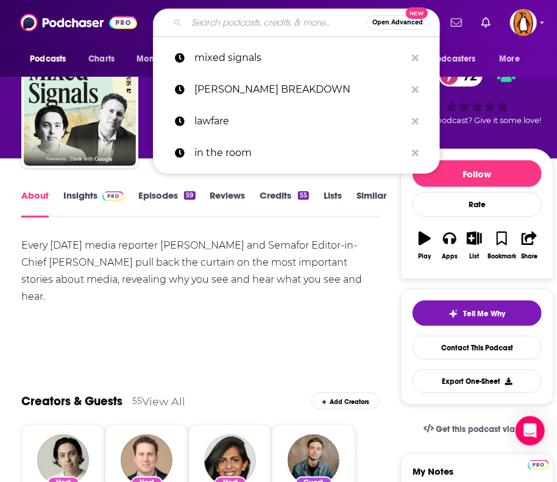  What do you see at coordinates (524, 23) in the screenshot?
I see `button: Show profile menu` at bounding box center [524, 23].